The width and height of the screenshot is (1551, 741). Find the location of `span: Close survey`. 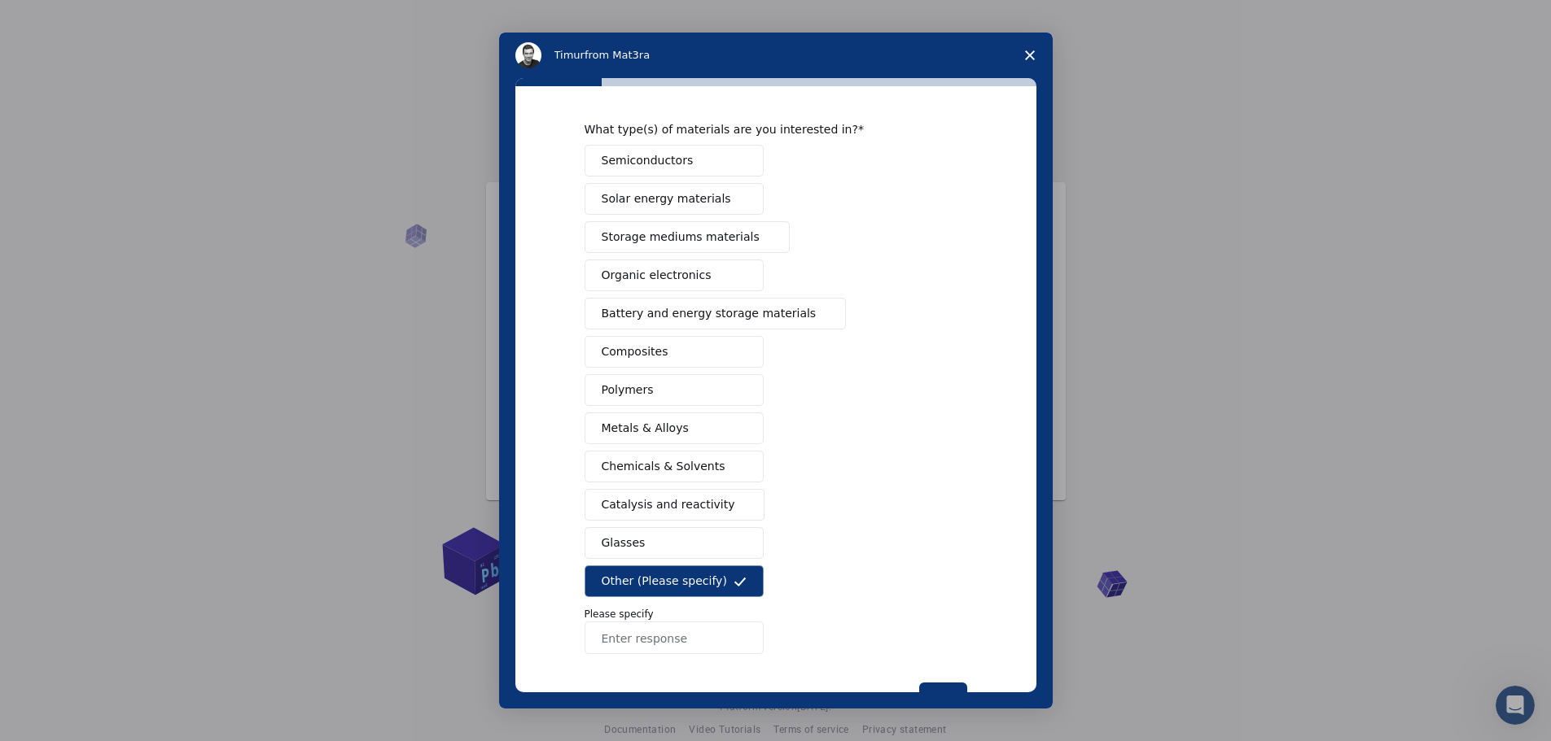

span: Close survey is located at coordinates (1030, 55).